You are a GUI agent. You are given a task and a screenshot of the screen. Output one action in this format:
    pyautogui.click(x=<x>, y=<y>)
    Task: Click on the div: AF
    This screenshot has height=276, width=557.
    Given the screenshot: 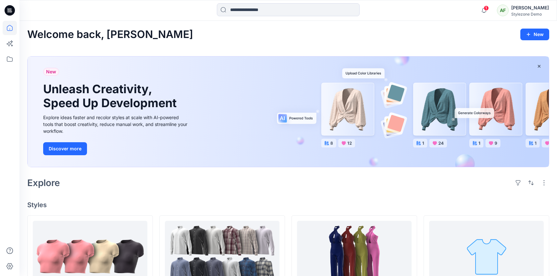 What is the action you would take?
    pyautogui.click(x=503, y=10)
    